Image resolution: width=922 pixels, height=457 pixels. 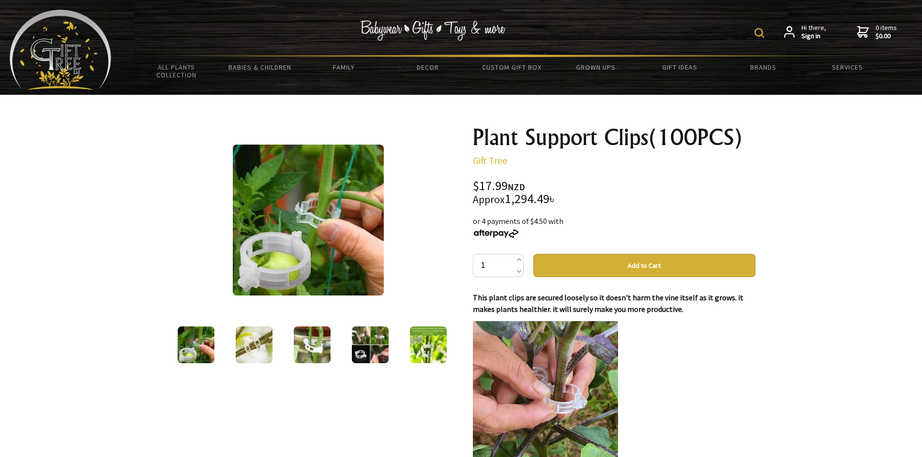 What do you see at coordinates (644, 266) in the screenshot?
I see `button: Add to Cart` at bounding box center [644, 266].